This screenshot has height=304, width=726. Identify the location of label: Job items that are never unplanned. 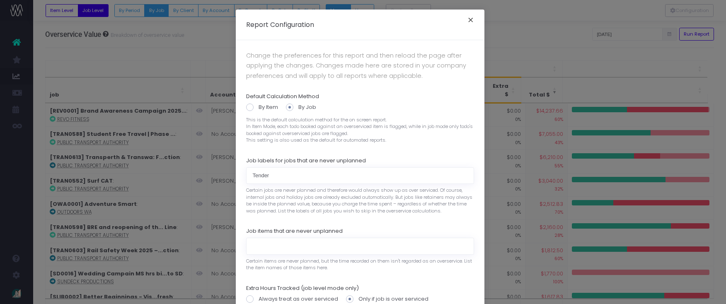
(294, 231).